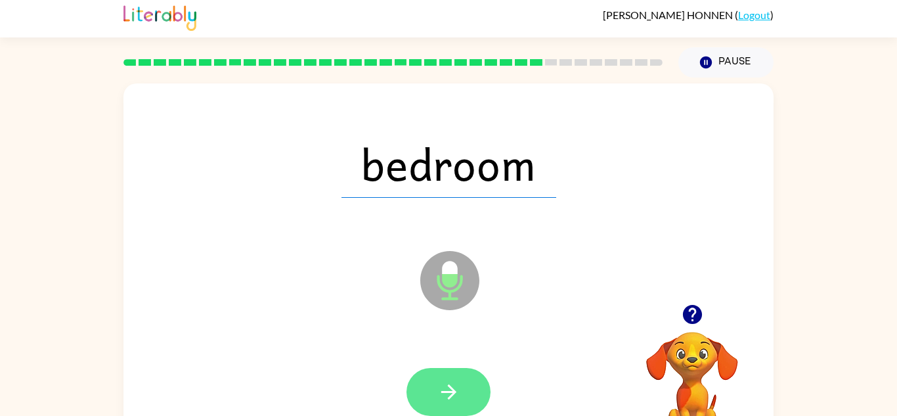 This screenshot has height=416, width=897. I want to click on a: Logout, so click(754, 14).